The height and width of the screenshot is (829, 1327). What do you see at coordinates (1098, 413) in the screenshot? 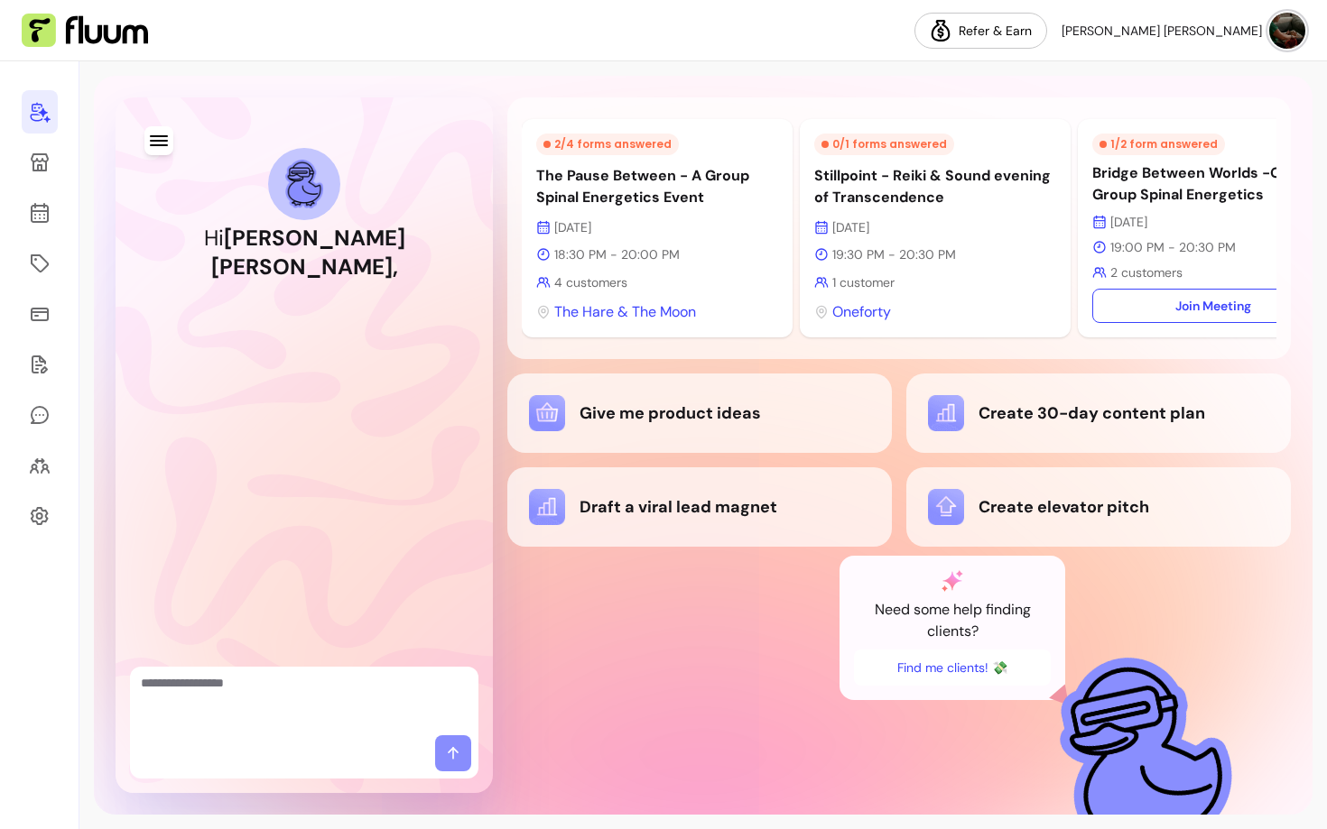
I see `div: Create 30-day content plan` at bounding box center [1098, 413].